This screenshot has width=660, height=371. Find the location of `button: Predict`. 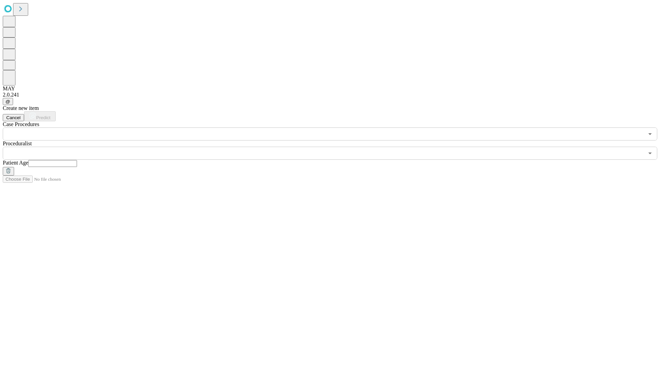

button: Predict is located at coordinates (40, 116).